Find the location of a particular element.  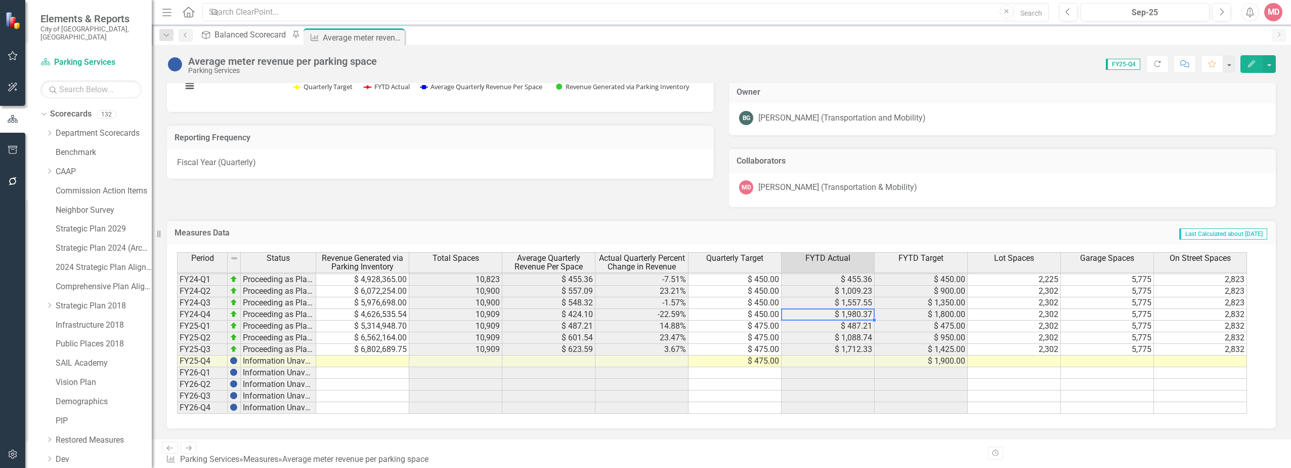

td: FY24-Q1 is located at coordinates (202, 279).